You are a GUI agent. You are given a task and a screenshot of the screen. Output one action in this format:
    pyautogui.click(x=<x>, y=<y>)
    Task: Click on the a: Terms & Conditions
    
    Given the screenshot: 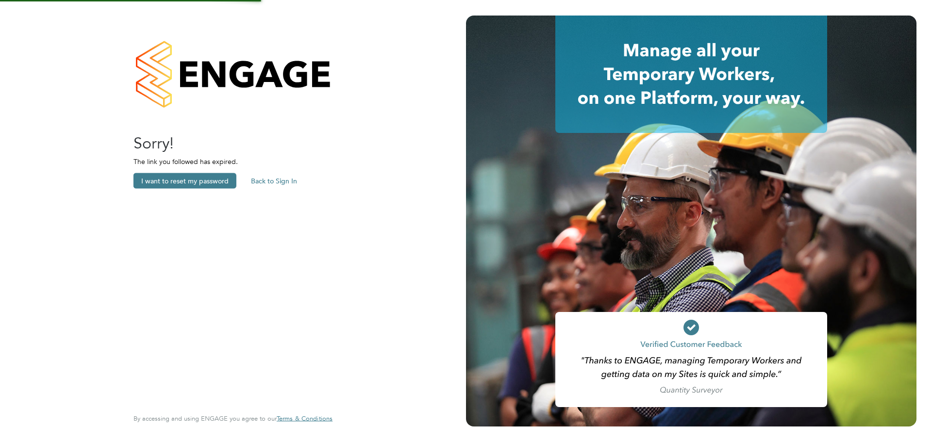 What is the action you would take?
    pyautogui.click(x=304, y=419)
    